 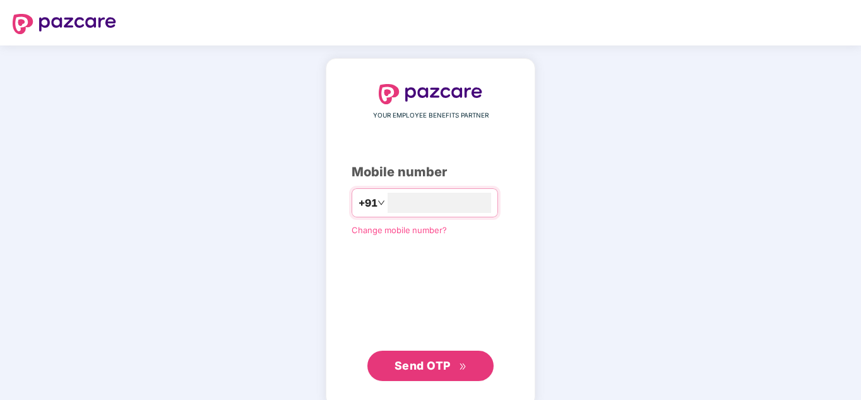 I want to click on span: YOUR EMPLOYEE BENEFITS PARTNER, so click(x=431, y=116).